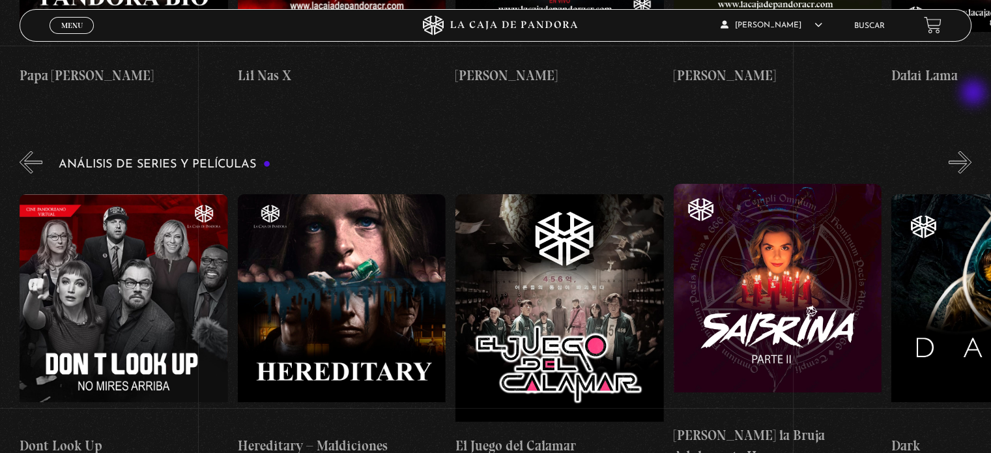 Image resolution: width=991 pixels, height=453 pixels. What do you see at coordinates (72, 25) in the screenshot?
I see `span: Menu` at bounding box center [72, 25].